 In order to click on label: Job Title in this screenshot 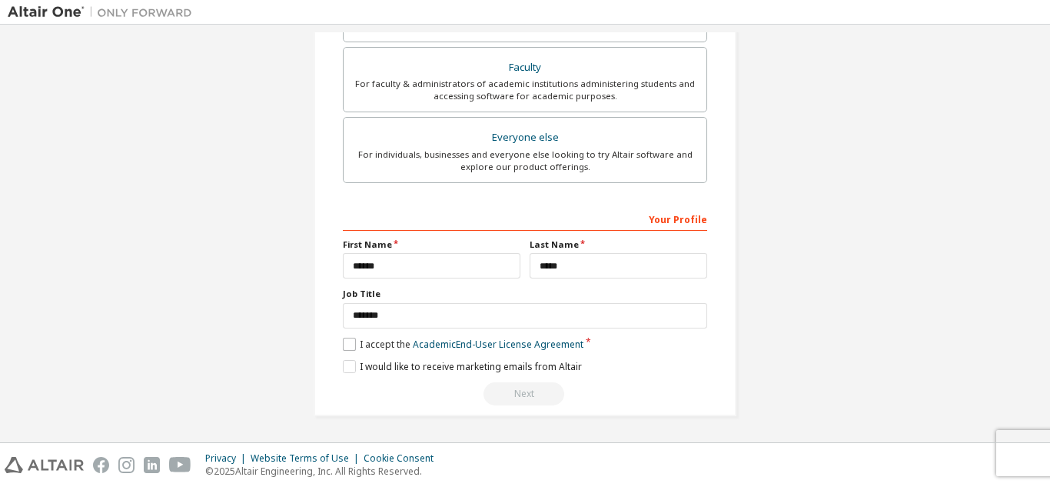, I will do `click(525, 294)`.